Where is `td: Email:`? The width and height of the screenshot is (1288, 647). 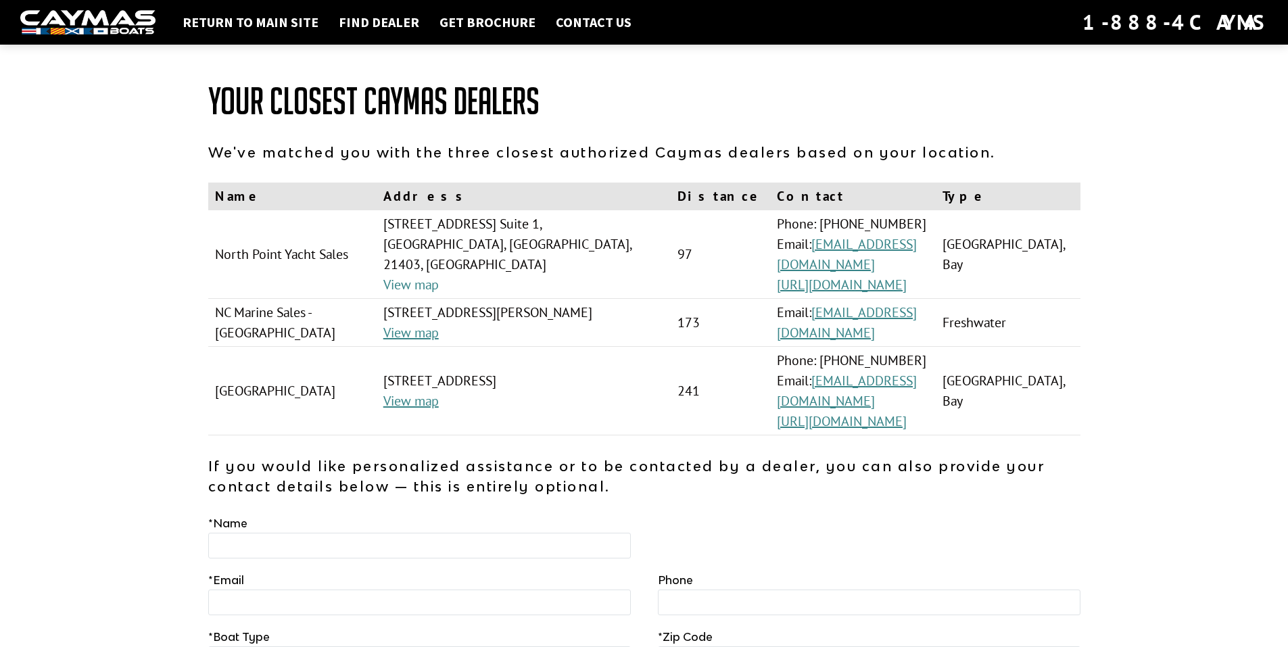 td: Email: is located at coordinates (853, 323).